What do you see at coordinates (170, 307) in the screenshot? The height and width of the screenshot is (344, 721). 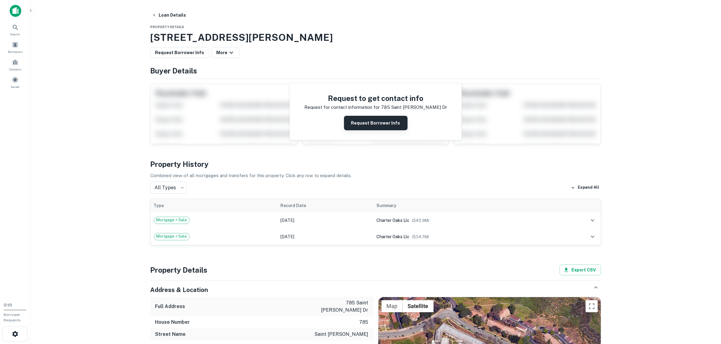 I see `h6: Full Address` at bounding box center [170, 307].